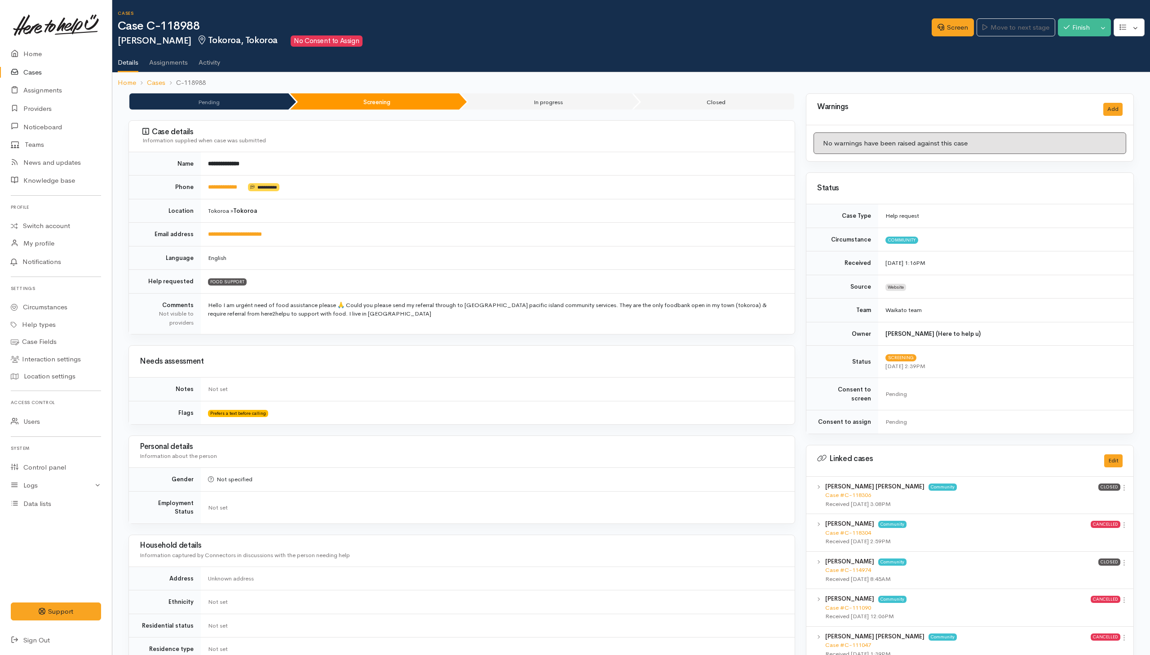  I want to click on td: Team, so click(842, 310).